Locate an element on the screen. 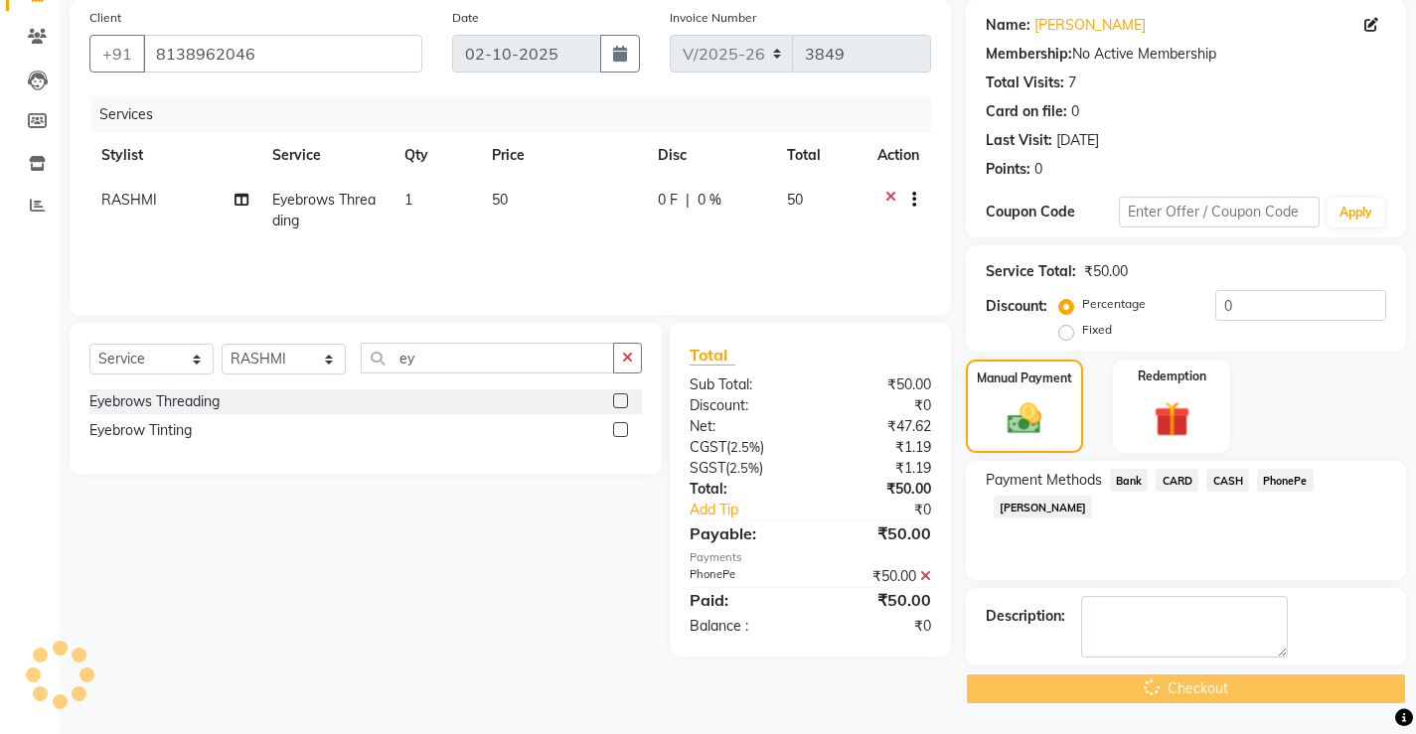  span: 1 is located at coordinates (408, 200).